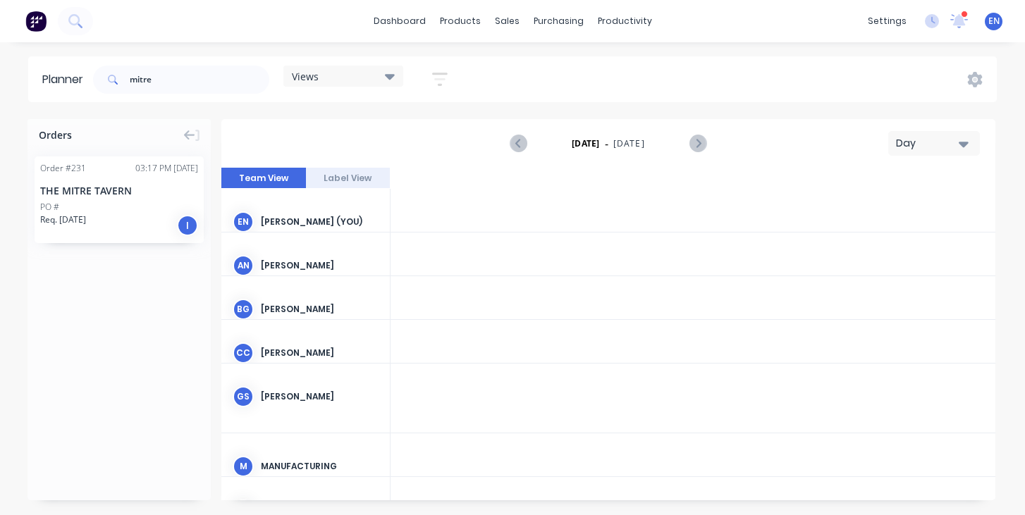 This screenshot has height=515, width=1025. I want to click on span: EN, so click(994, 21).